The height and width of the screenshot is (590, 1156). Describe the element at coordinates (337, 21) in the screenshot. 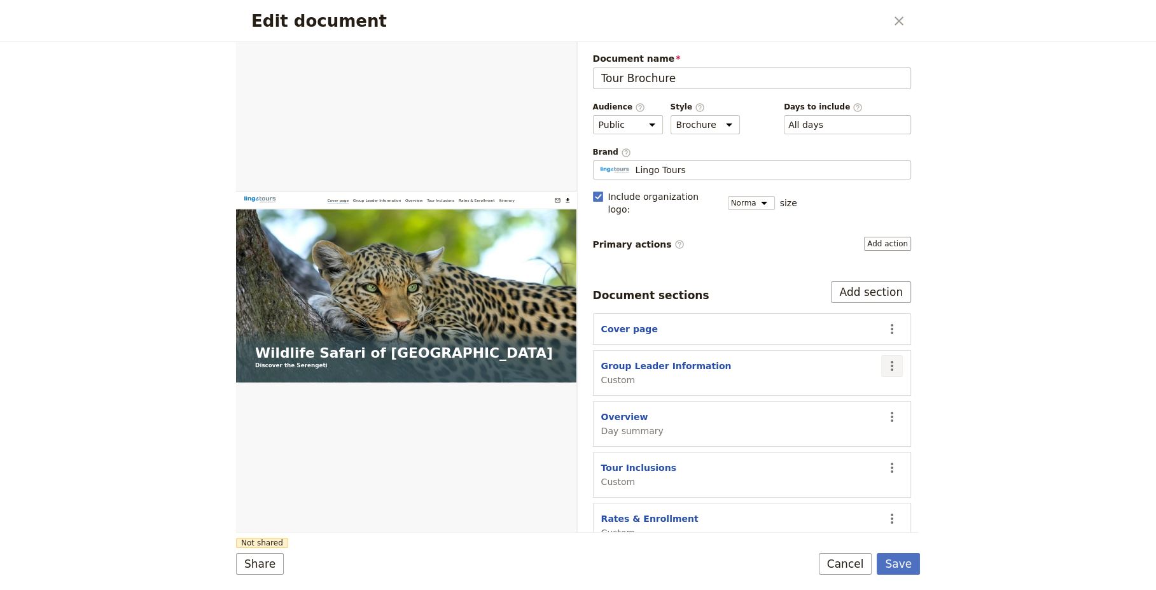

I see `a: Group Leader Information` at that location.